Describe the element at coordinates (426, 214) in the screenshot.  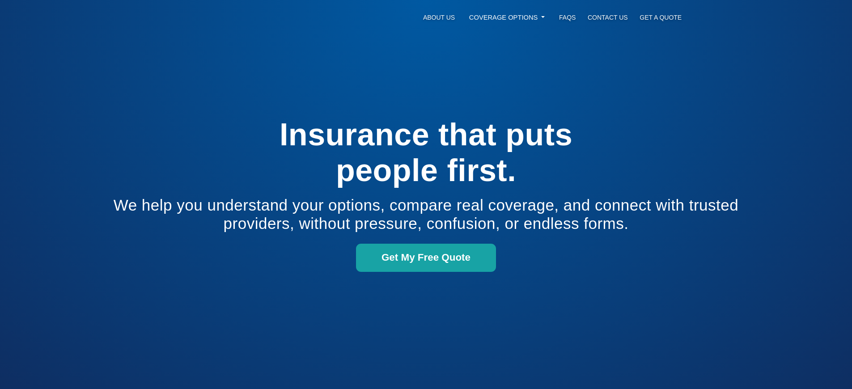
I see `h2: We help you understand your options, compare real coverage, and connect with trusted providers, w...` at that location.